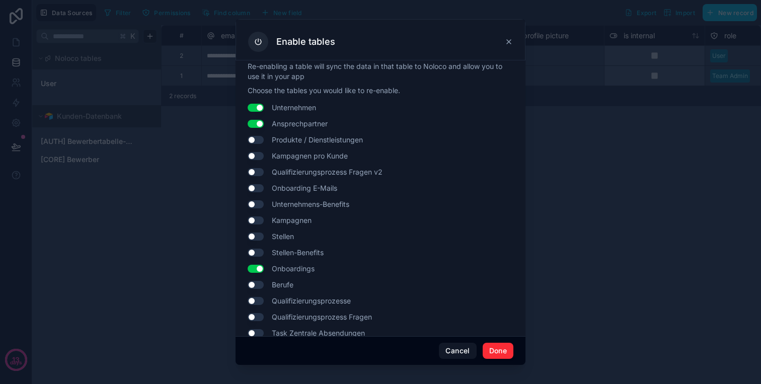  I want to click on span: Unternehmens-Benefits, so click(311, 204).